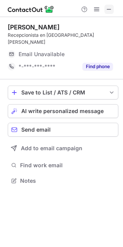  I want to click on button: Reveal Button, so click(98, 67).